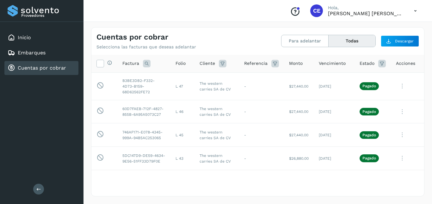 This screenshot has height=204, width=432. What do you see at coordinates (207, 63) in the screenshot?
I see `span: Cliente` at bounding box center [207, 63].